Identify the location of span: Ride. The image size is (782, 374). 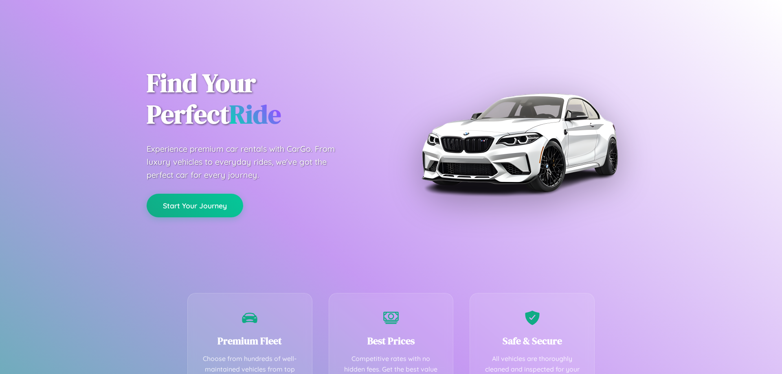
(255, 114).